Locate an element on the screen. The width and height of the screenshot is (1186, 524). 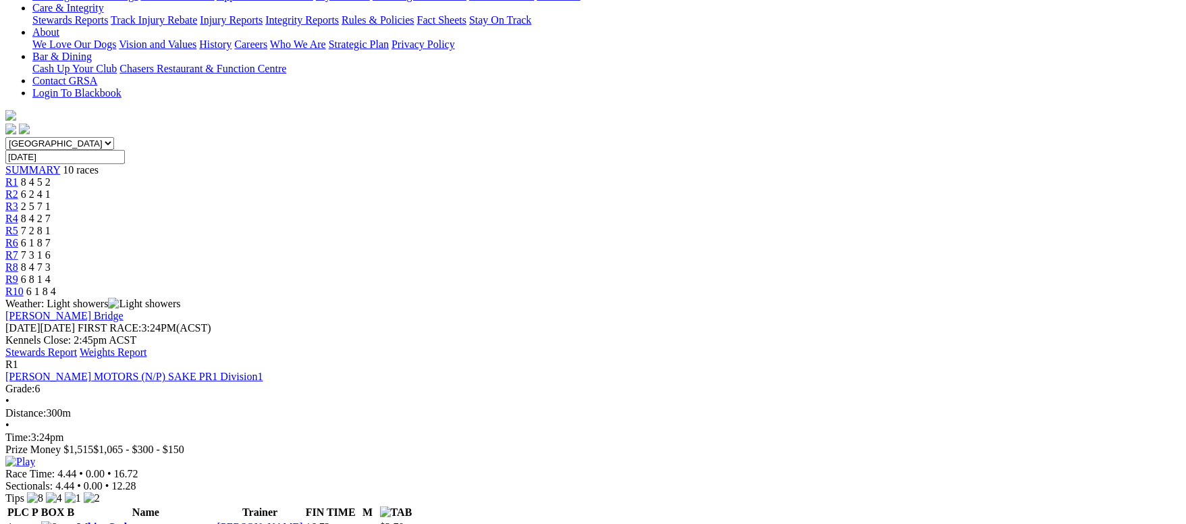
a: Fact Sheets is located at coordinates (442, 20).